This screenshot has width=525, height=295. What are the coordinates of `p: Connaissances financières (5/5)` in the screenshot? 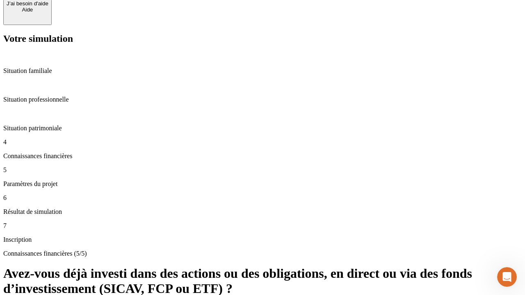 It's located at (263, 254).